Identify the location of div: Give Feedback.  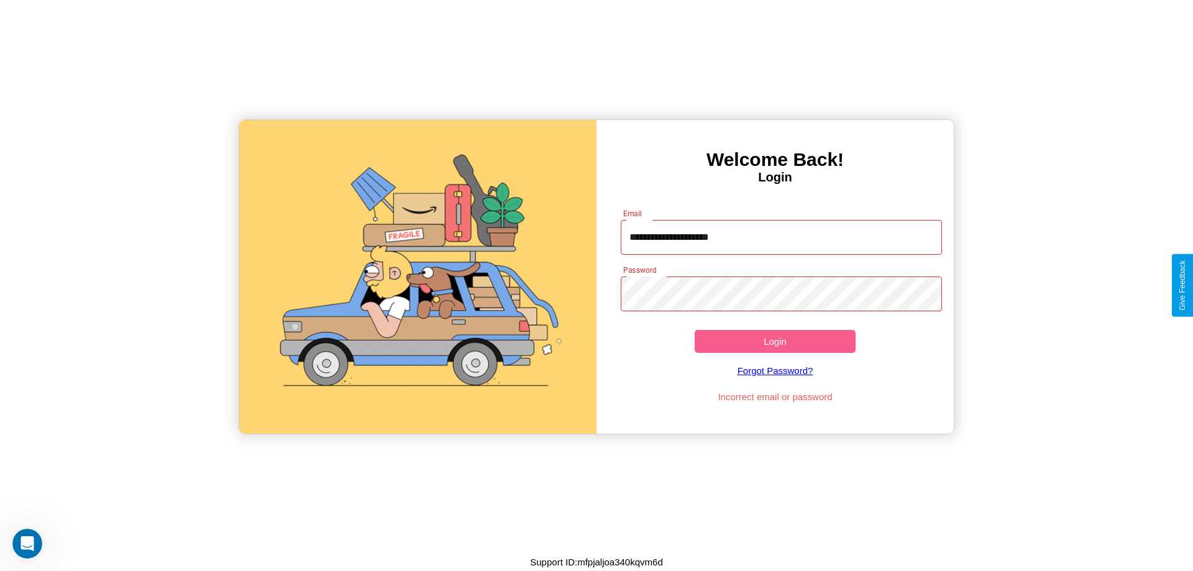
(1183, 285).